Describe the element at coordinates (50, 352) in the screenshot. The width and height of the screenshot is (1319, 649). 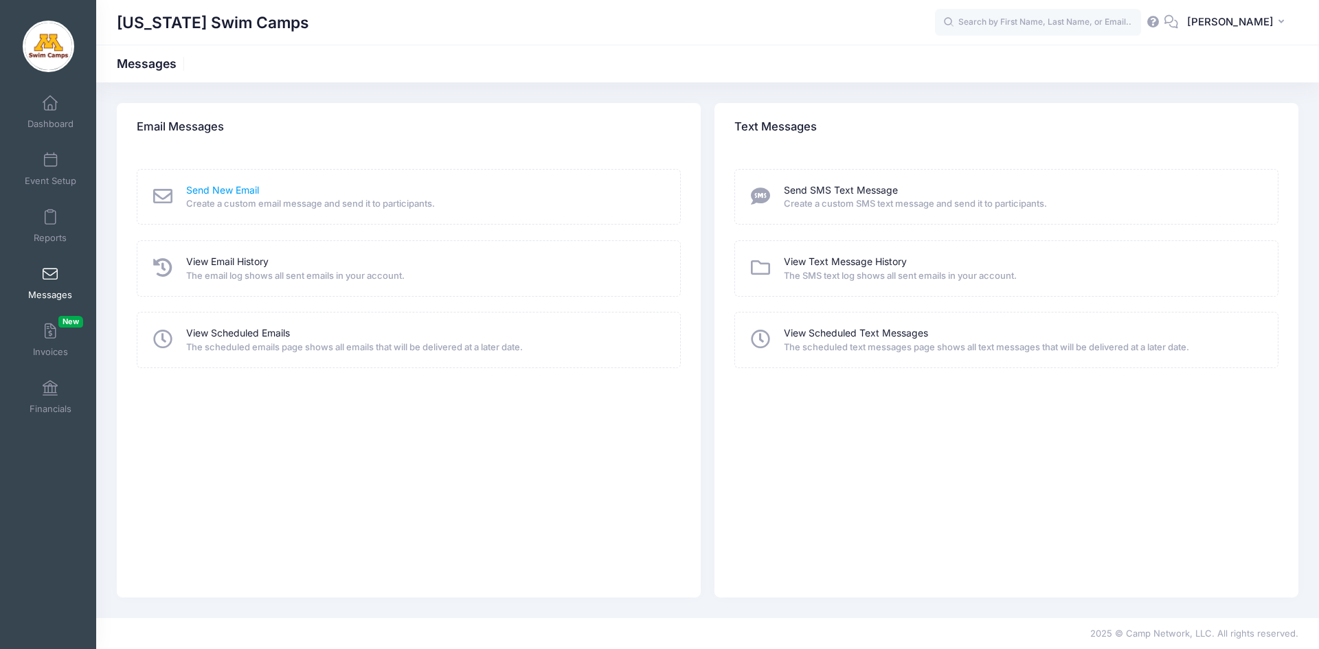
I see `span: Invoices` at that location.